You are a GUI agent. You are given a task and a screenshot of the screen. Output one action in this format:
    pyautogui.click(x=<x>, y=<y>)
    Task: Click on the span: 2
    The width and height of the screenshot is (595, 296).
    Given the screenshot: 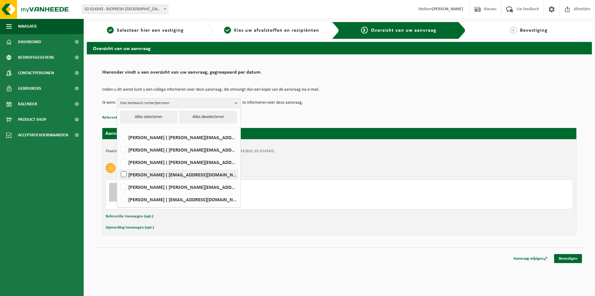 What is the action you would take?
    pyautogui.click(x=228, y=30)
    